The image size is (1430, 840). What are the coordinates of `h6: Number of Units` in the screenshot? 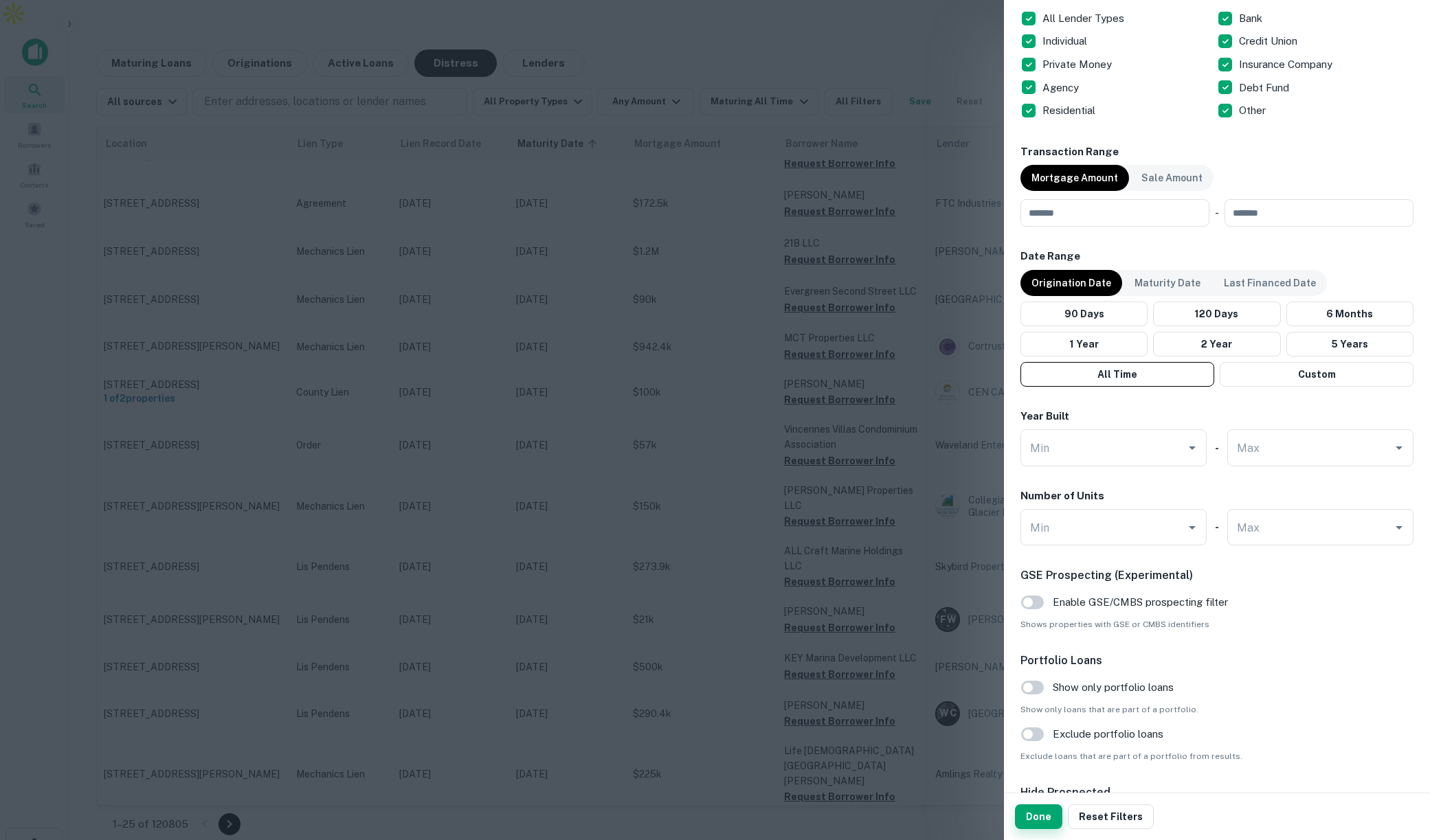 It's located at (1063, 496).